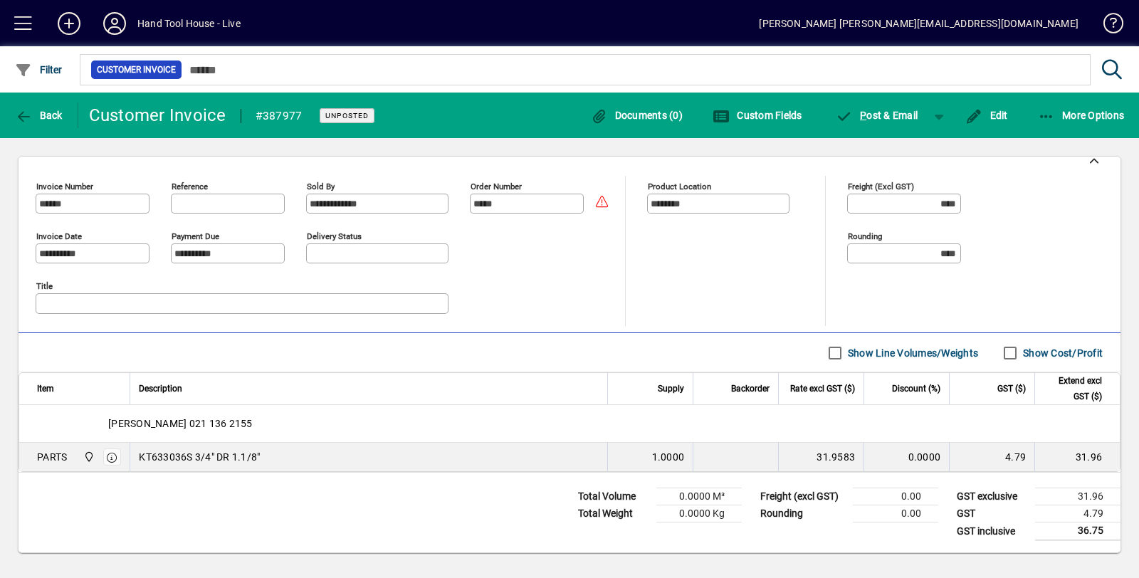  I want to click on button: Add, so click(69, 23).